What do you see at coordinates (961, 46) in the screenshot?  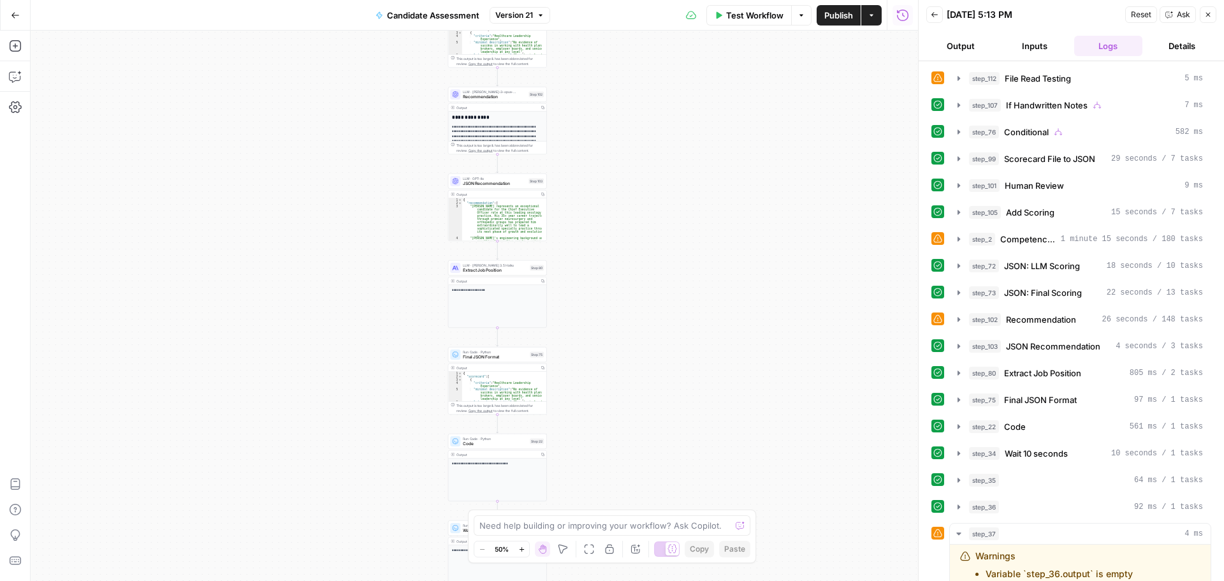 I see `button: Output` at bounding box center [961, 46].